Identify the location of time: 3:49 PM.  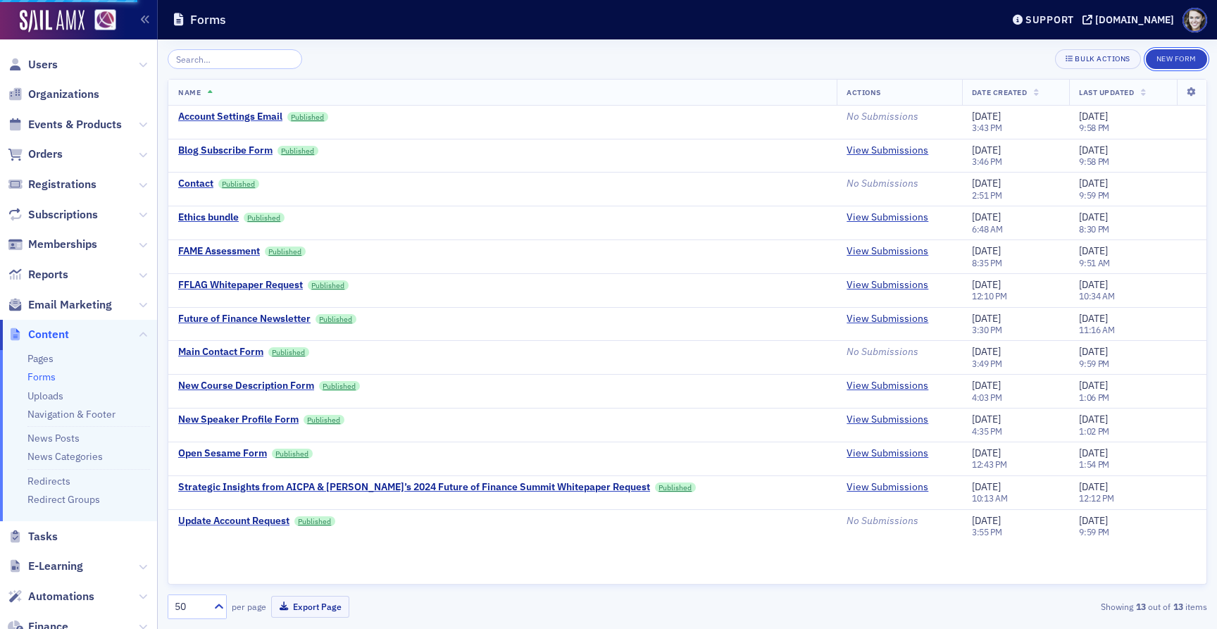
(986, 363).